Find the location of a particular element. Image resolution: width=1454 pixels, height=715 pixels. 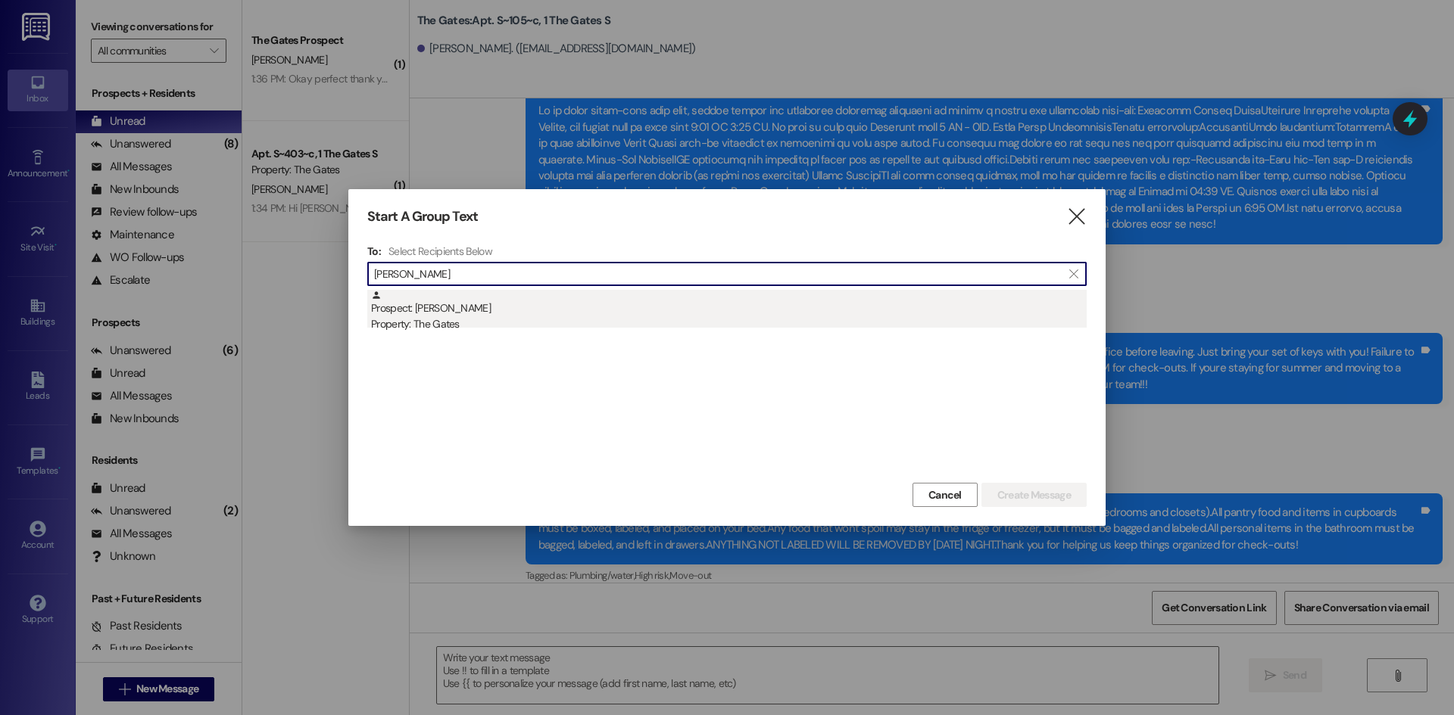

input: Search for any contact or apartment is located at coordinates (718, 274).